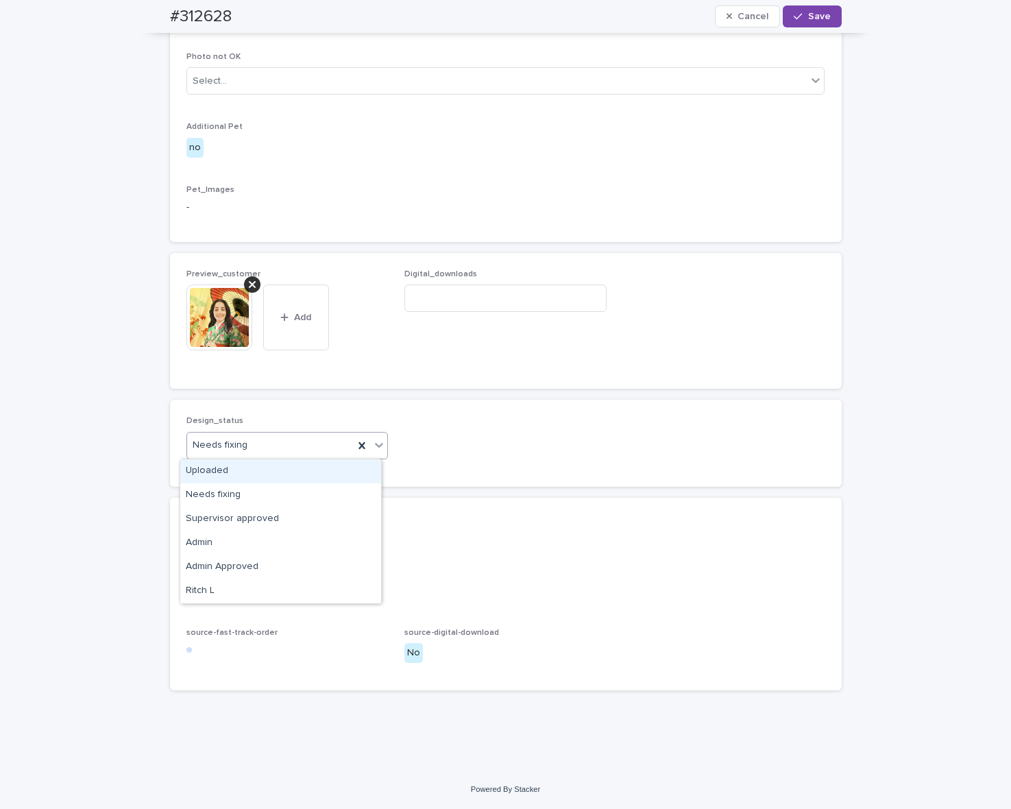  I want to click on span: source-digital-download, so click(452, 633).